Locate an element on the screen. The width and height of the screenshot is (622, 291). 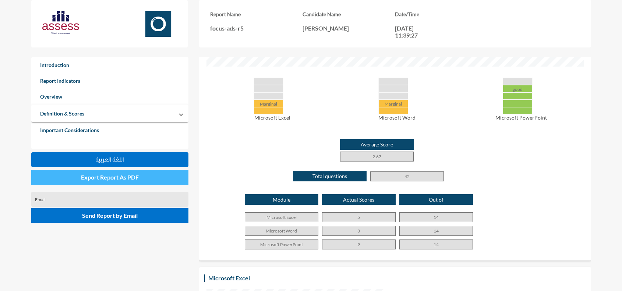
p: Out of is located at coordinates (436, 200).